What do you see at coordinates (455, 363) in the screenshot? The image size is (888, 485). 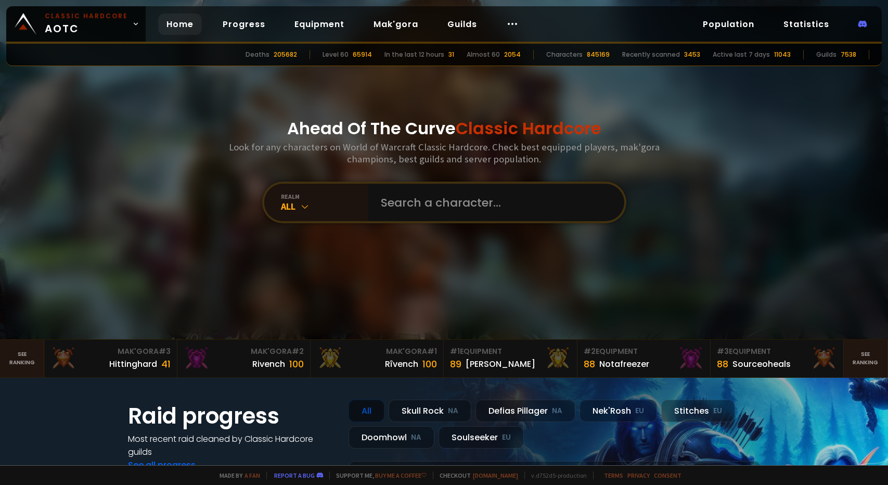 I see `div: 89` at bounding box center [455, 363].